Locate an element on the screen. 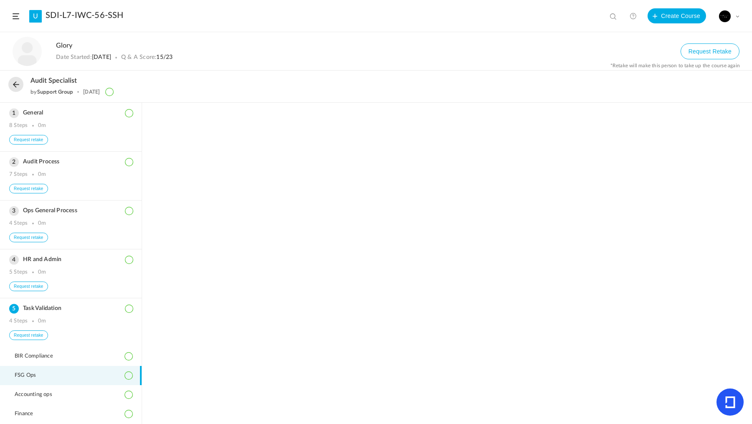  a: SDI-L7-IWC-56-SSH is located at coordinates (84, 15).